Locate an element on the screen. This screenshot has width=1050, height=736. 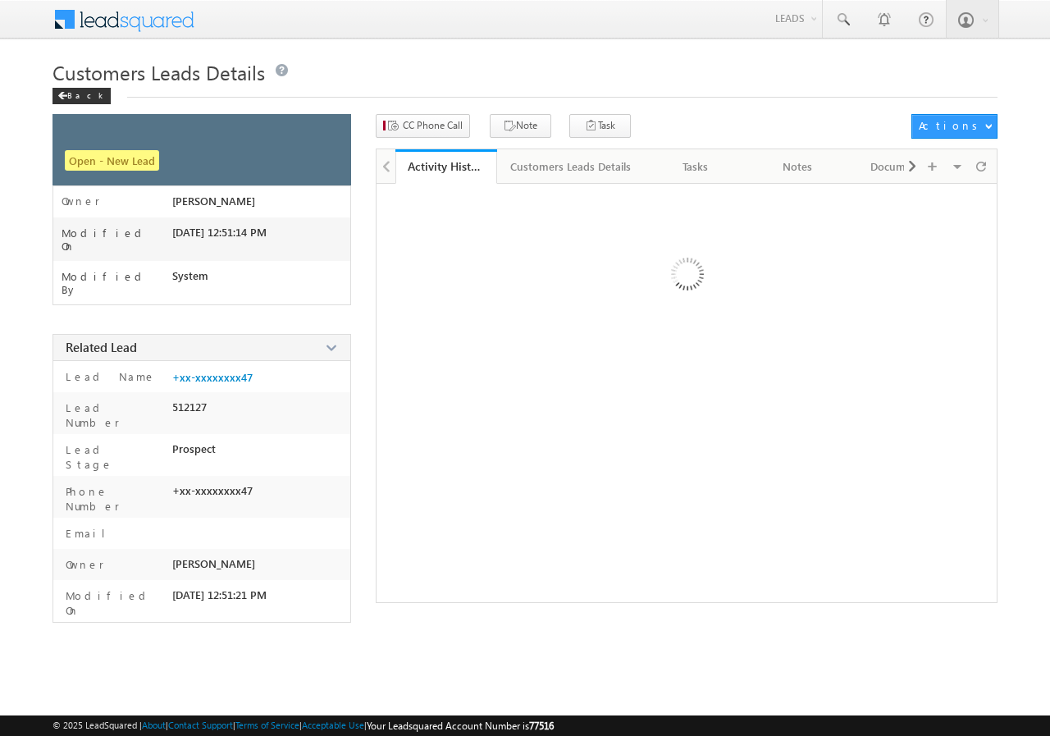
a: Customers Leads Details is located at coordinates (571, 167).